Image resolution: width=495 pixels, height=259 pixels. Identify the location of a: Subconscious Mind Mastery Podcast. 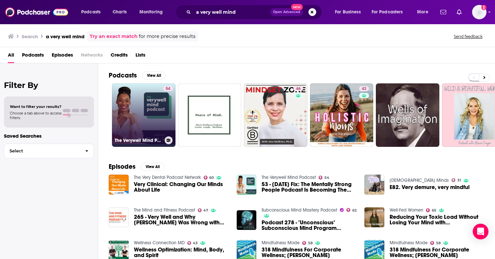
(299, 210).